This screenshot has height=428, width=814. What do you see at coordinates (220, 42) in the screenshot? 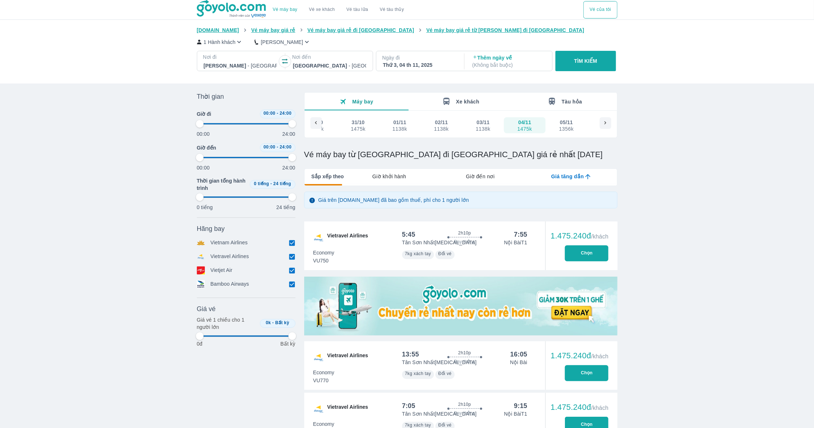
I see `button: 1 Hành khách` at bounding box center [220, 42].